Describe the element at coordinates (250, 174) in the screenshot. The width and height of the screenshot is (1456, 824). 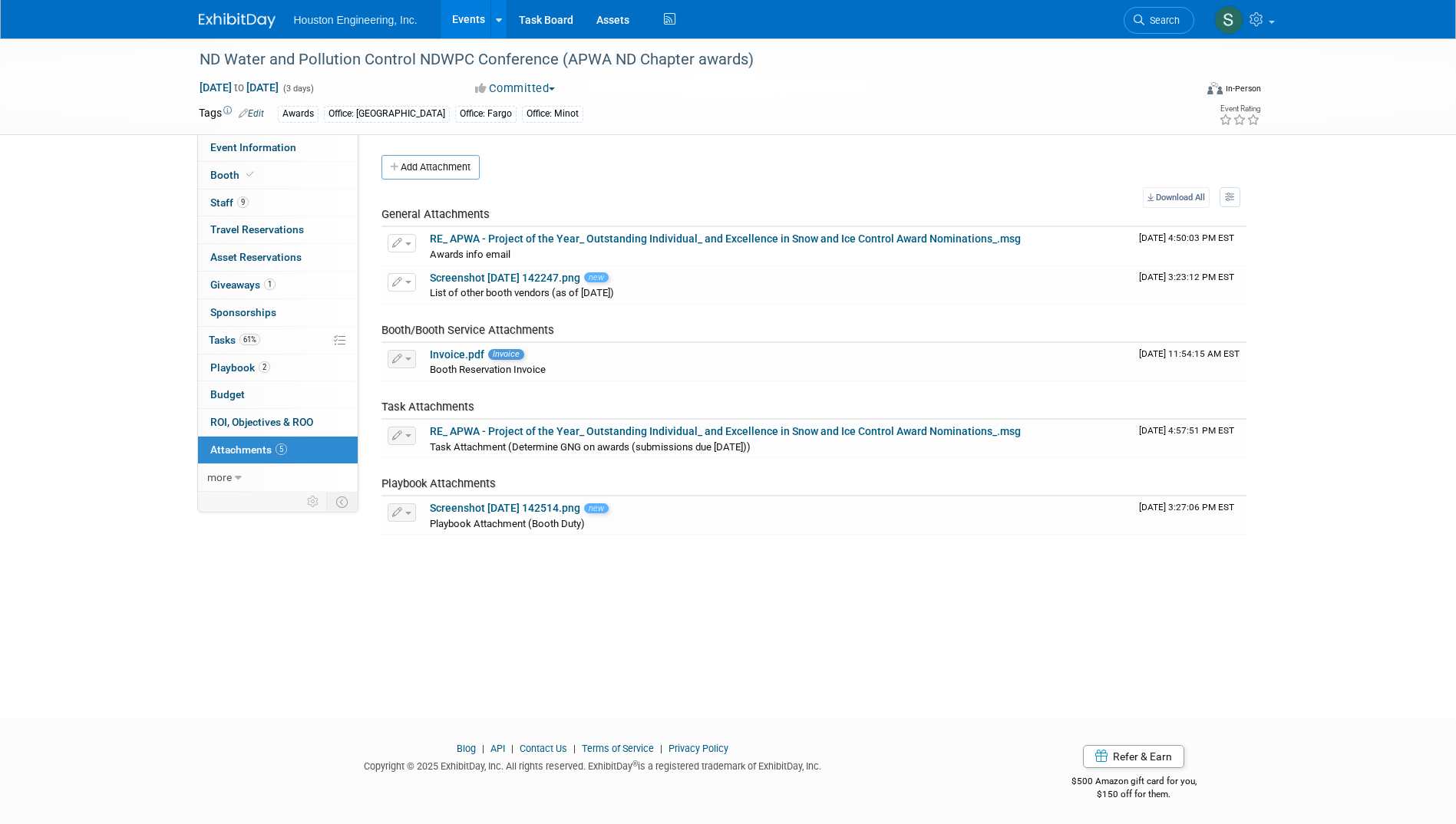
I see `i: Booth reservation complete` at that location.